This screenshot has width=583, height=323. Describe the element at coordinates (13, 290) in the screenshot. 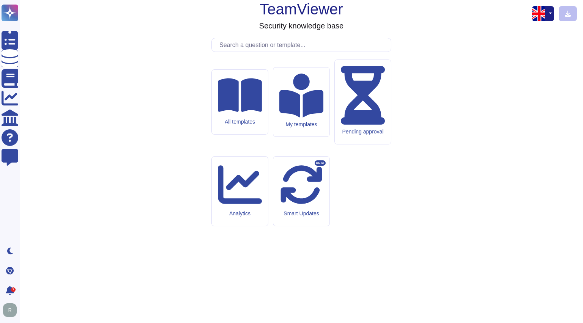

I see `div: 7` at that location.